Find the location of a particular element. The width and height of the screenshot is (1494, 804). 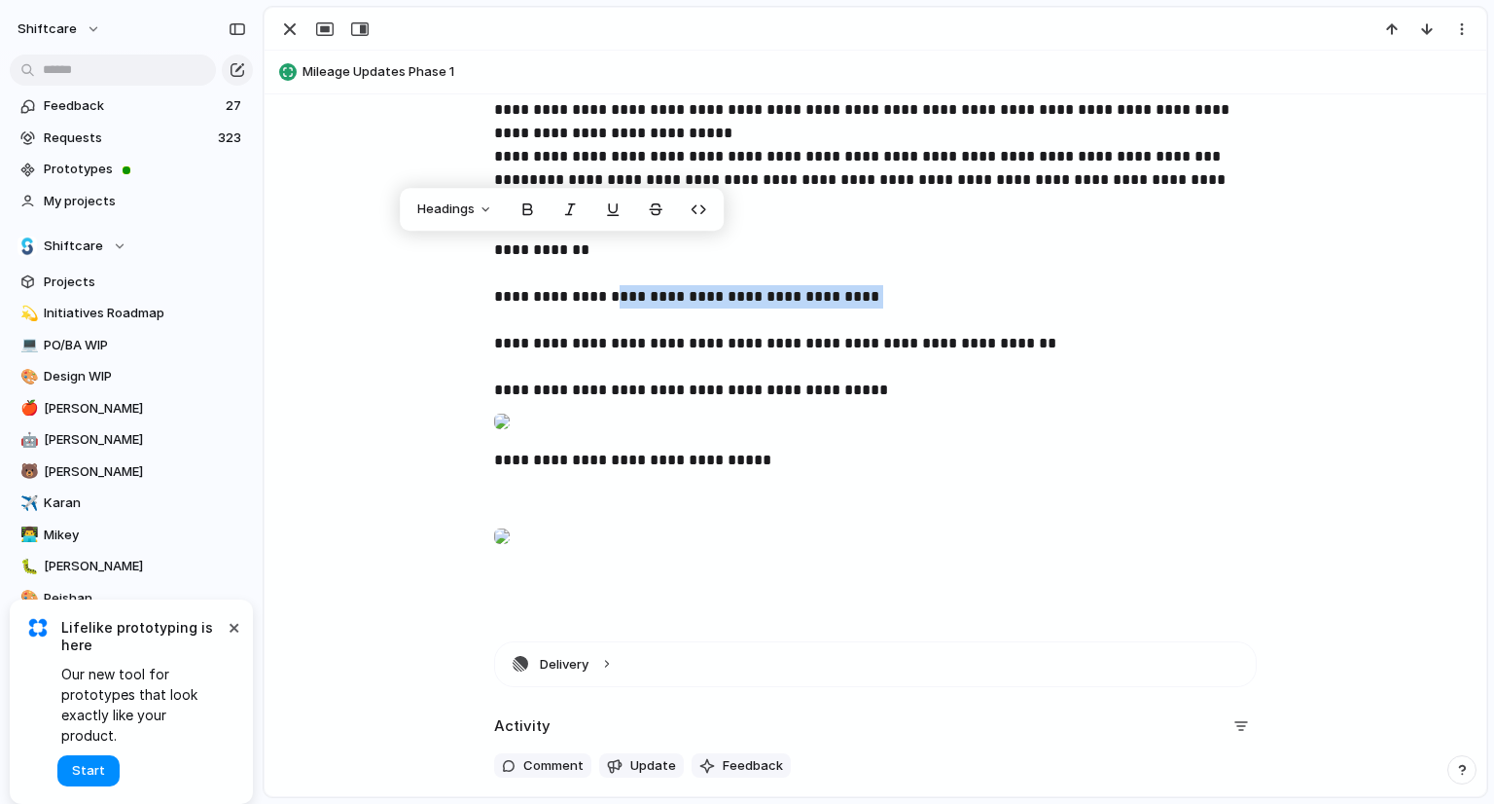

span: Design WIP is located at coordinates (145, 376).